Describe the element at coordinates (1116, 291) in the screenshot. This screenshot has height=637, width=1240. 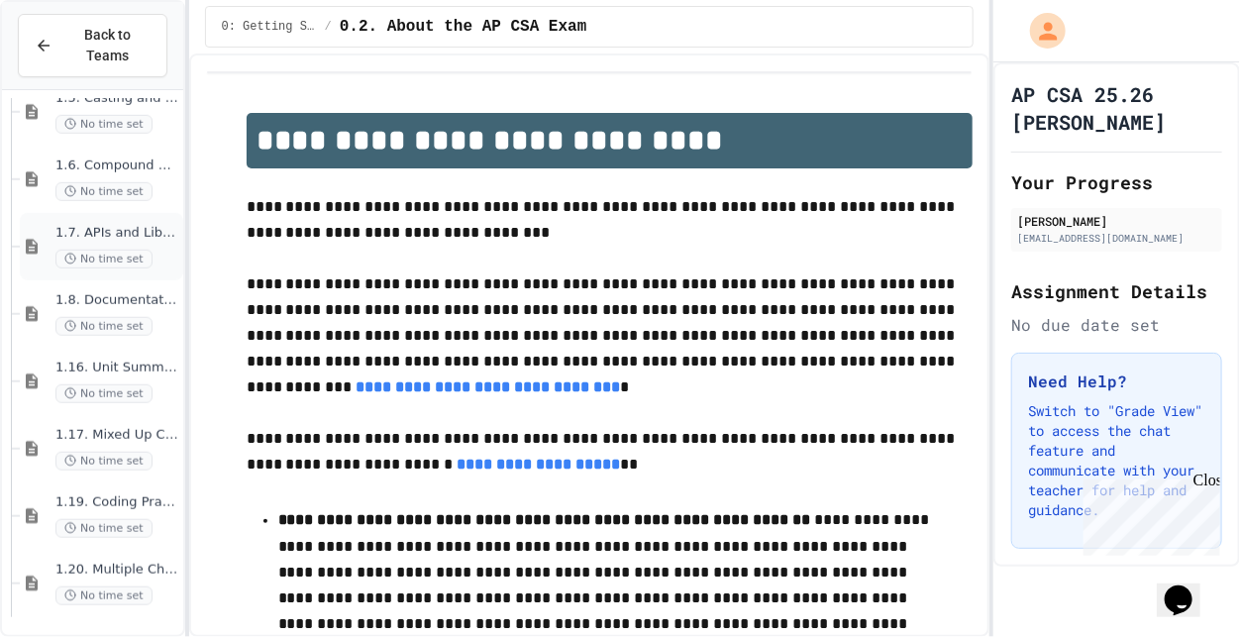
I see `h2: Assignment Details` at that location.